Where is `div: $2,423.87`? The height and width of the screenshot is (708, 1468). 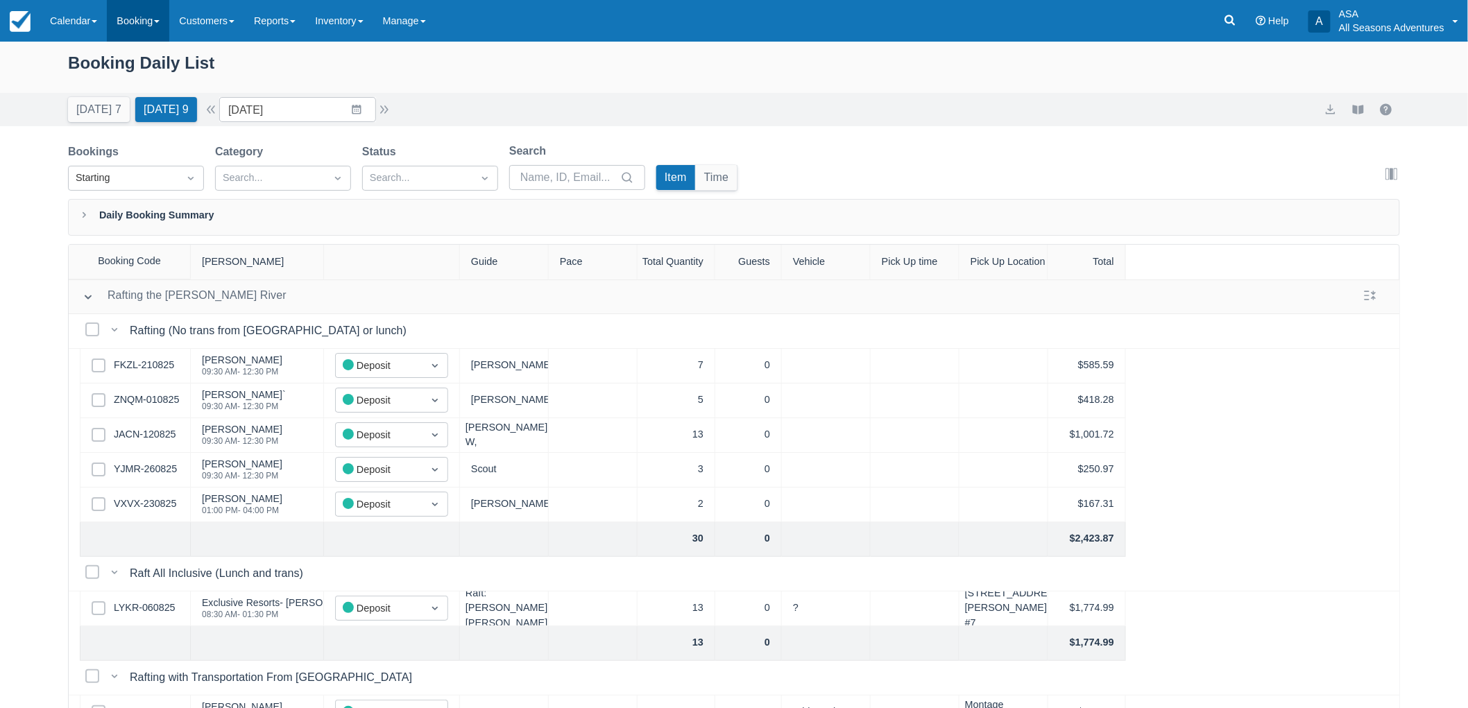
div: $2,423.87 is located at coordinates (1087, 540).